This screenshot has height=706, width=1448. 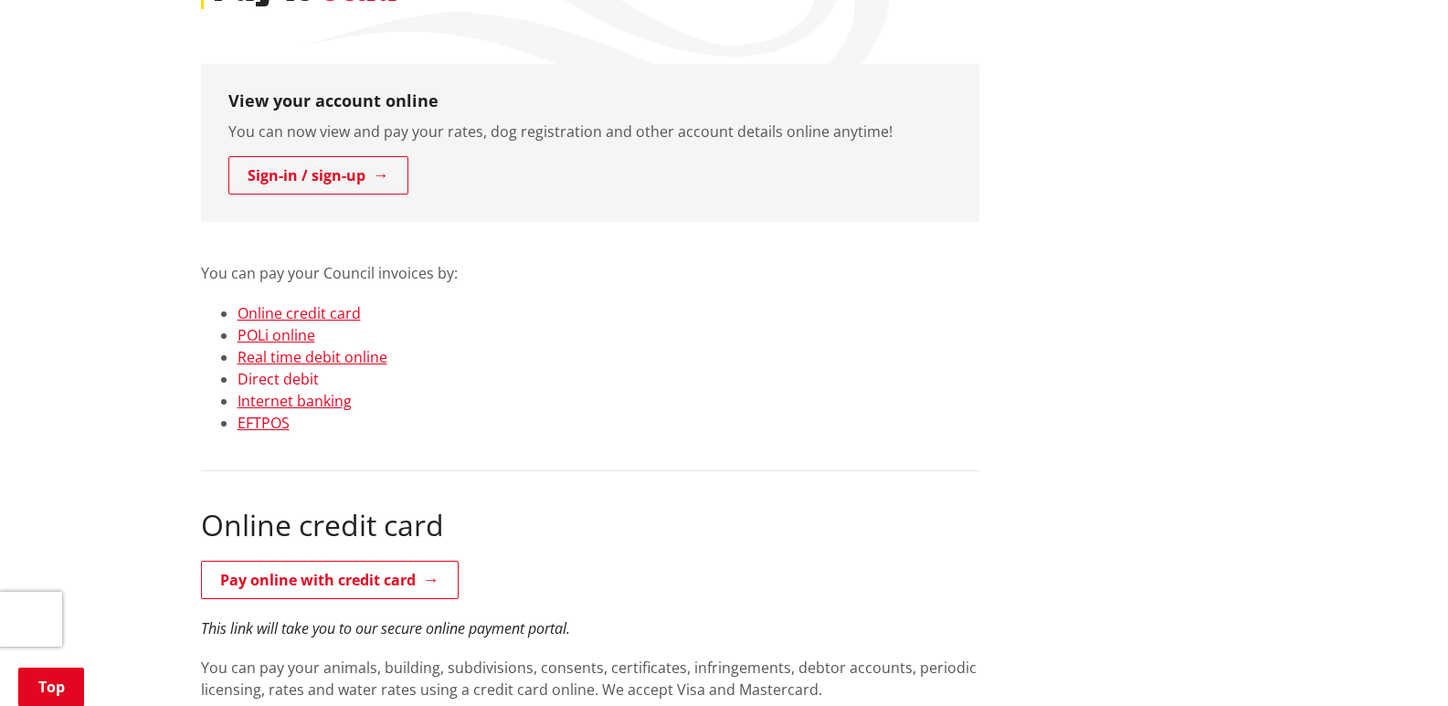 I want to click on a: EFTPOS, so click(x=263, y=423).